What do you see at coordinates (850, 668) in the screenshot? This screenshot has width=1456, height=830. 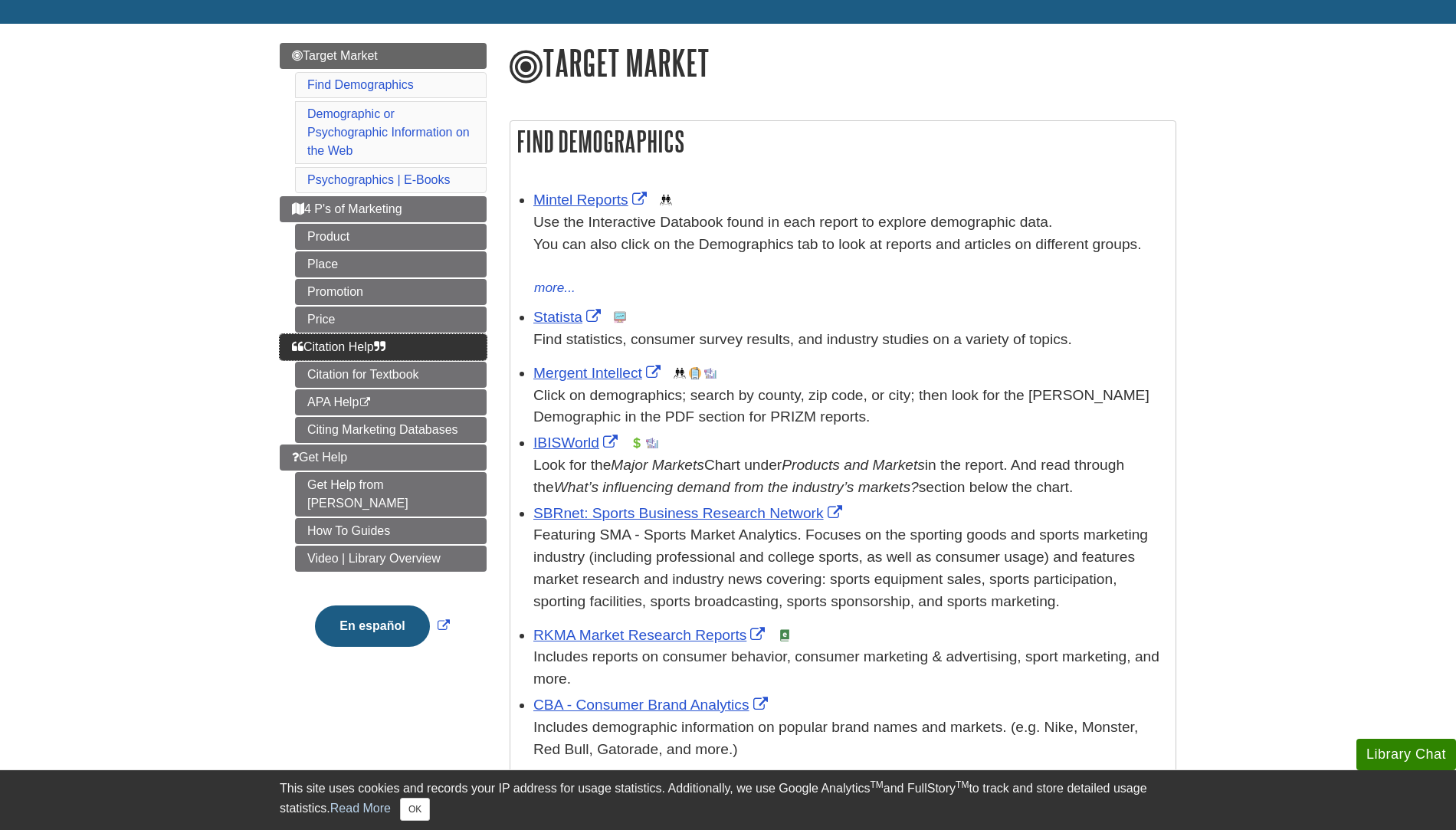 I see `div: Includes reports on consumer behavior, consumer marketing & advertising, sport marketing, and more.` at bounding box center [850, 668].